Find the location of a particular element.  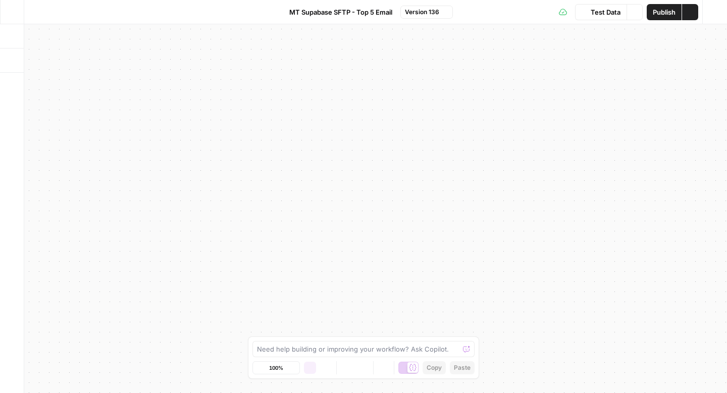

span: 100% is located at coordinates (276, 367).